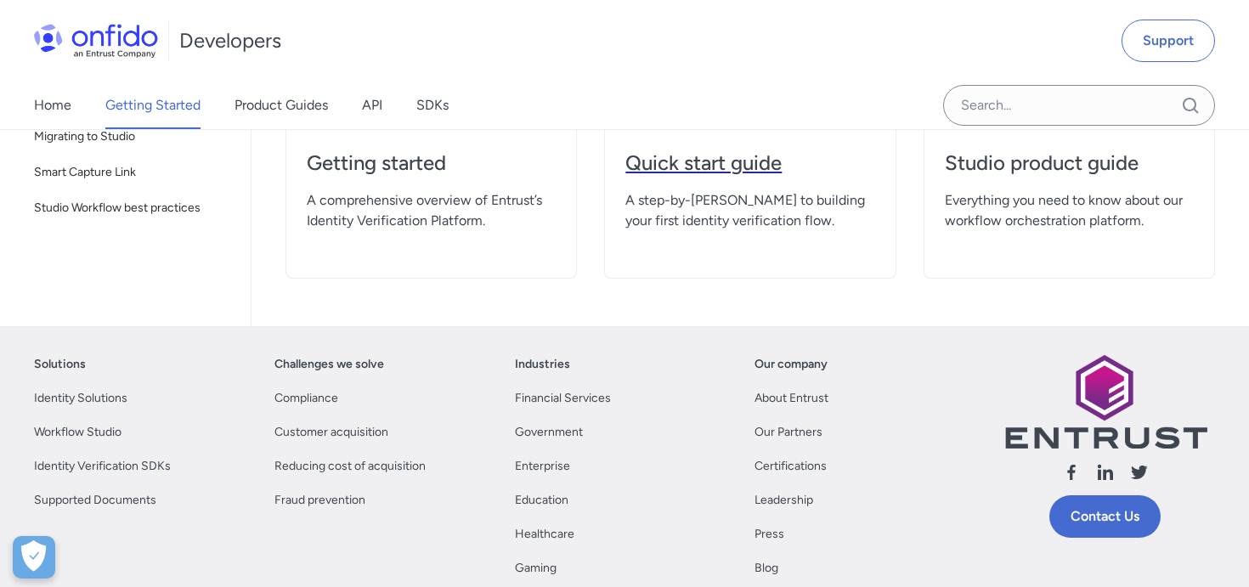  I want to click on h1: Developers, so click(230, 41).